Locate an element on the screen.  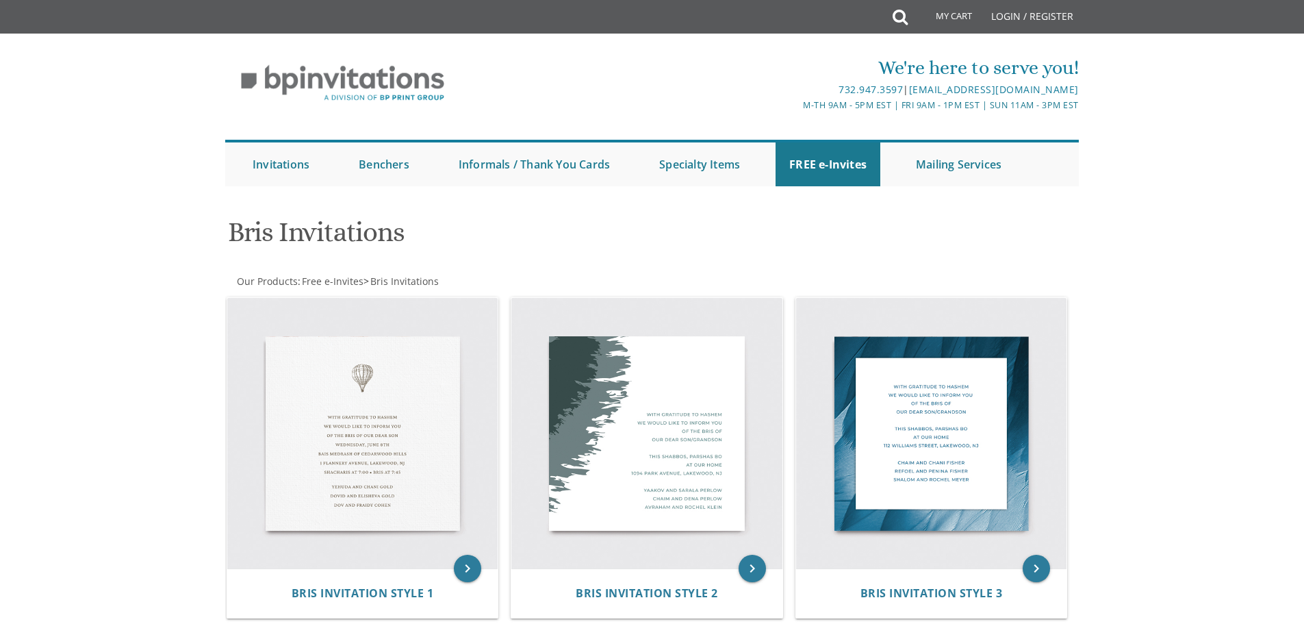
span: Bris Invitation Style 3 is located at coordinates (932, 593).